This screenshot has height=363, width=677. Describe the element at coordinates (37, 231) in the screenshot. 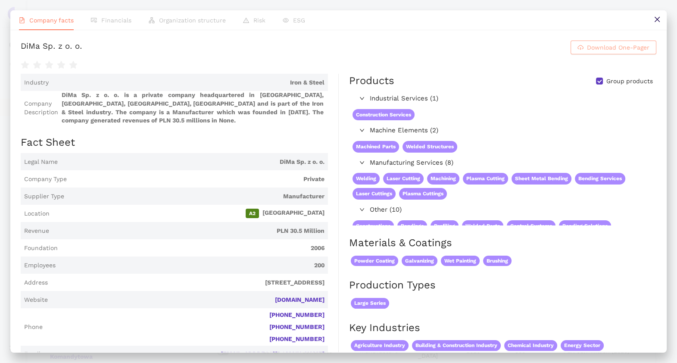

I see `span: Revenue` at that location.